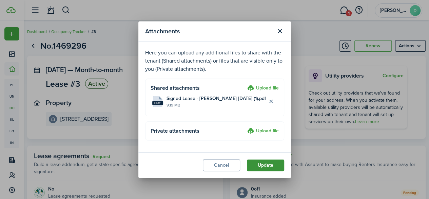 Image resolution: width=429 pixels, height=199 pixels. I want to click on p: Here you can upload any additional files to share with the tenant (Shared attachments) or files t..., so click(215, 61).